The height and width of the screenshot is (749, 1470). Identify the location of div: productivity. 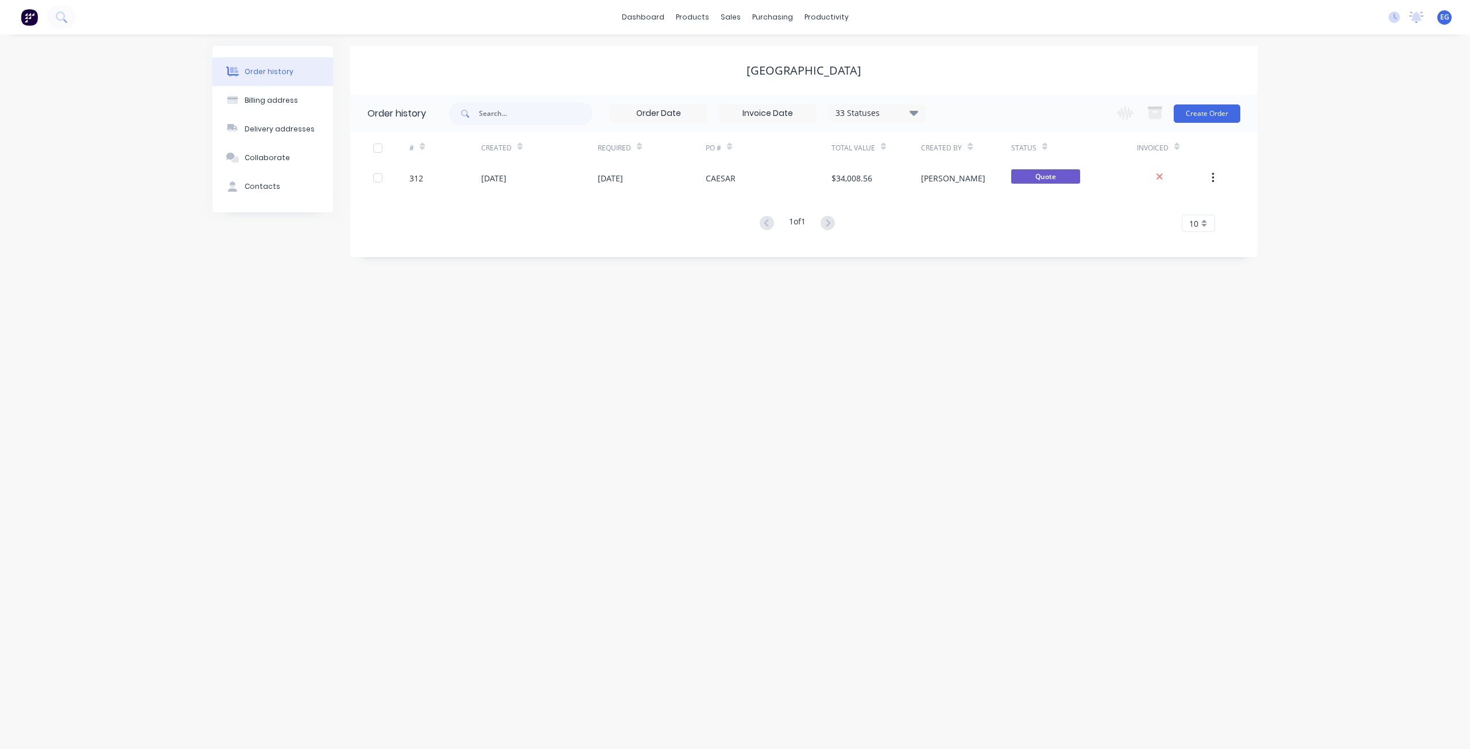
(826, 17).